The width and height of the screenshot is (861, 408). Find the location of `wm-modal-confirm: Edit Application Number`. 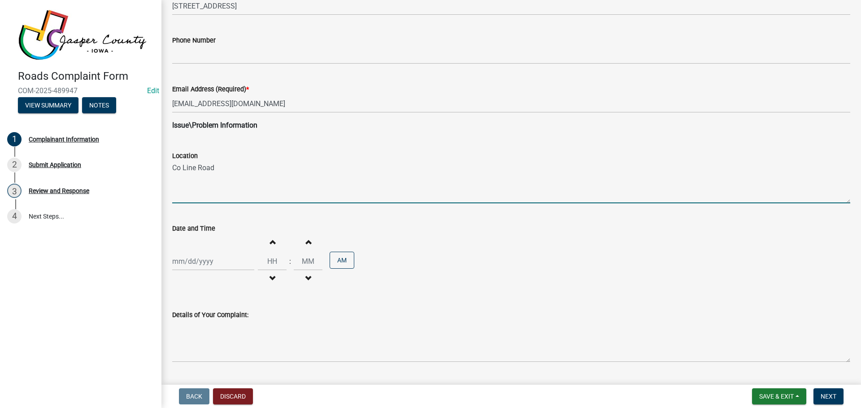

wm-modal-confirm: Edit Application Number is located at coordinates (153, 91).